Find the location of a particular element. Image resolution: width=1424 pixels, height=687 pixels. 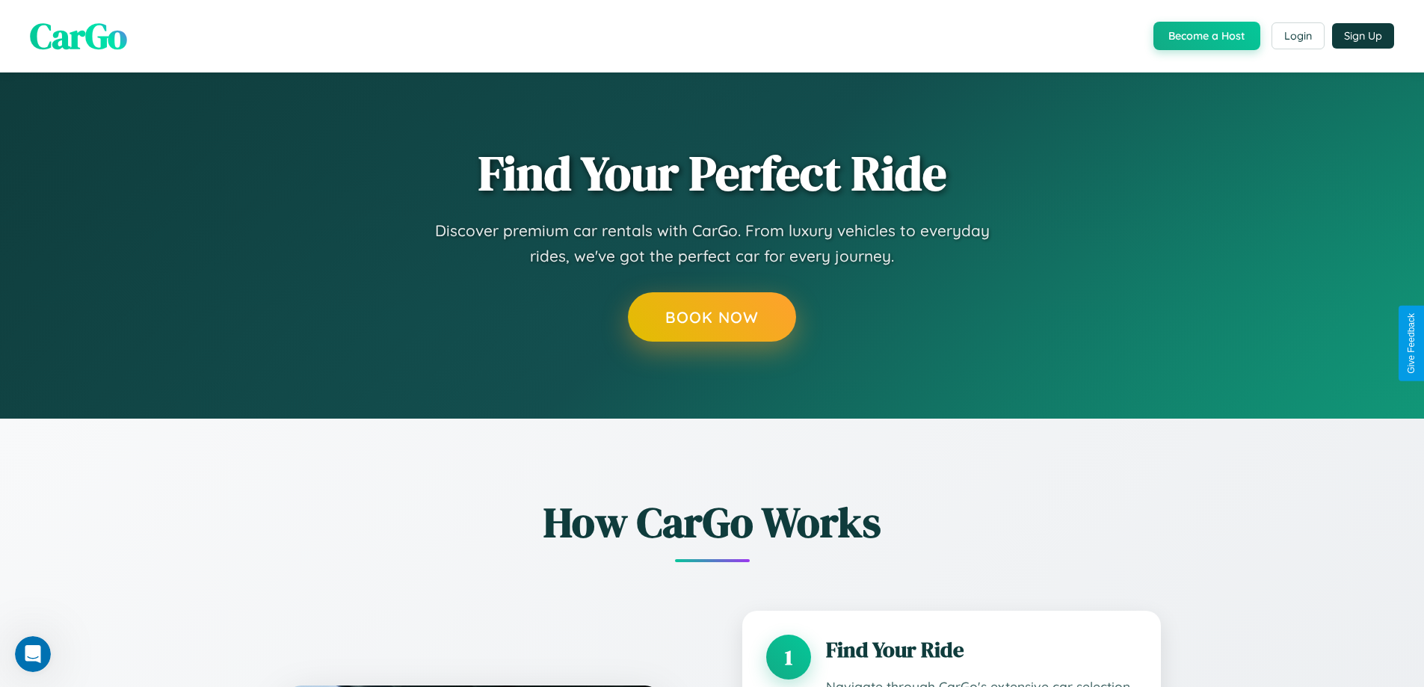

p: Discover premium car rentals with CarGo. From luxury vehicles to everyday rides, we've got the pe... is located at coordinates (712, 243).